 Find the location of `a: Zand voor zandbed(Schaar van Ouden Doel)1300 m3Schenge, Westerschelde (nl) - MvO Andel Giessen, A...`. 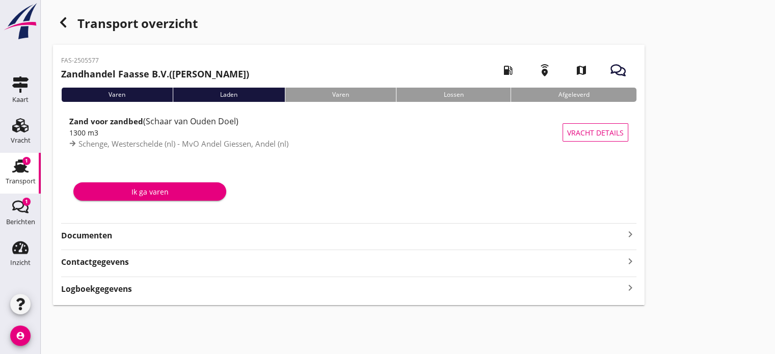

a: Zand voor zandbed(Schaar van Ouden Doel)1300 m3Schenge, Westerschelde (nl) - MvO Andel Giessen, A... is located at coordinates (349, 133).